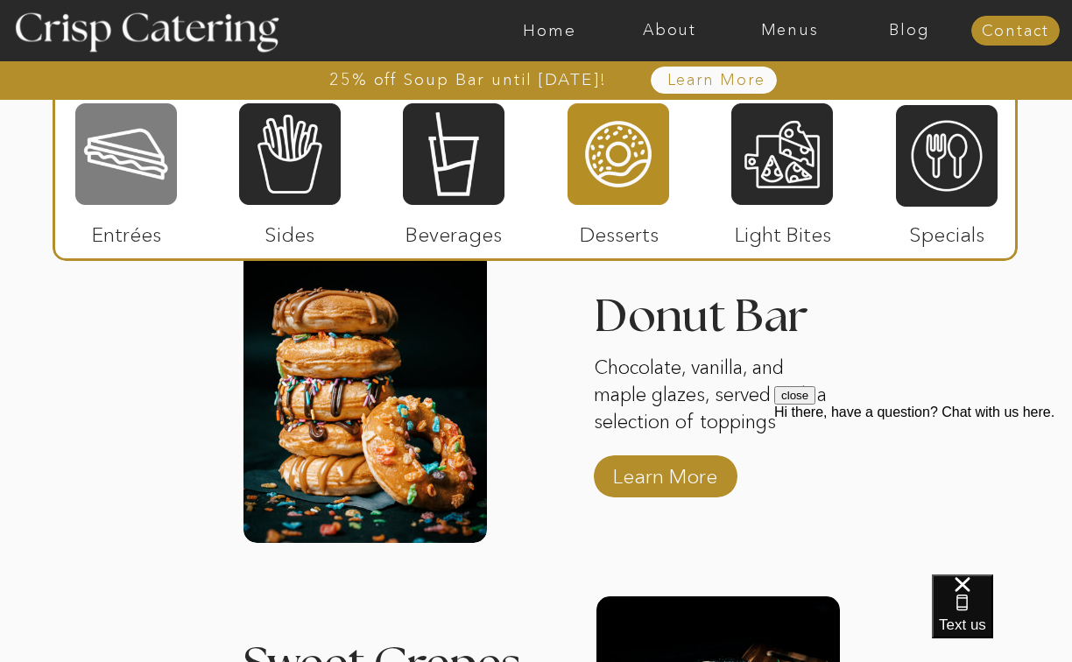  I want to click on p: Beverages, so click(453, 230).